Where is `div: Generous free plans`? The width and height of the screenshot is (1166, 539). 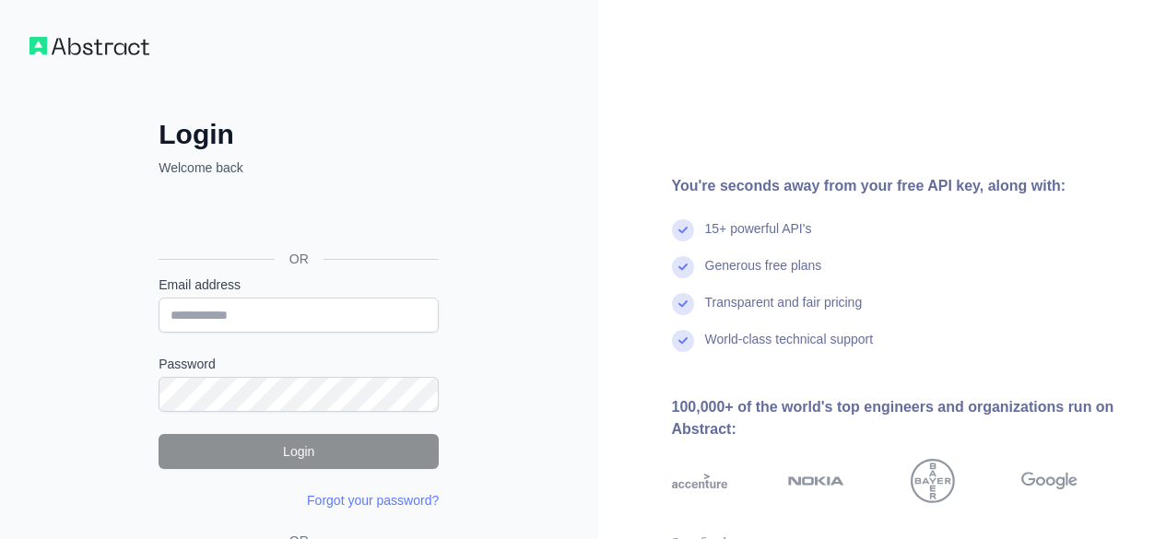
div: Generous free plans is located at coordinates (763, 275).